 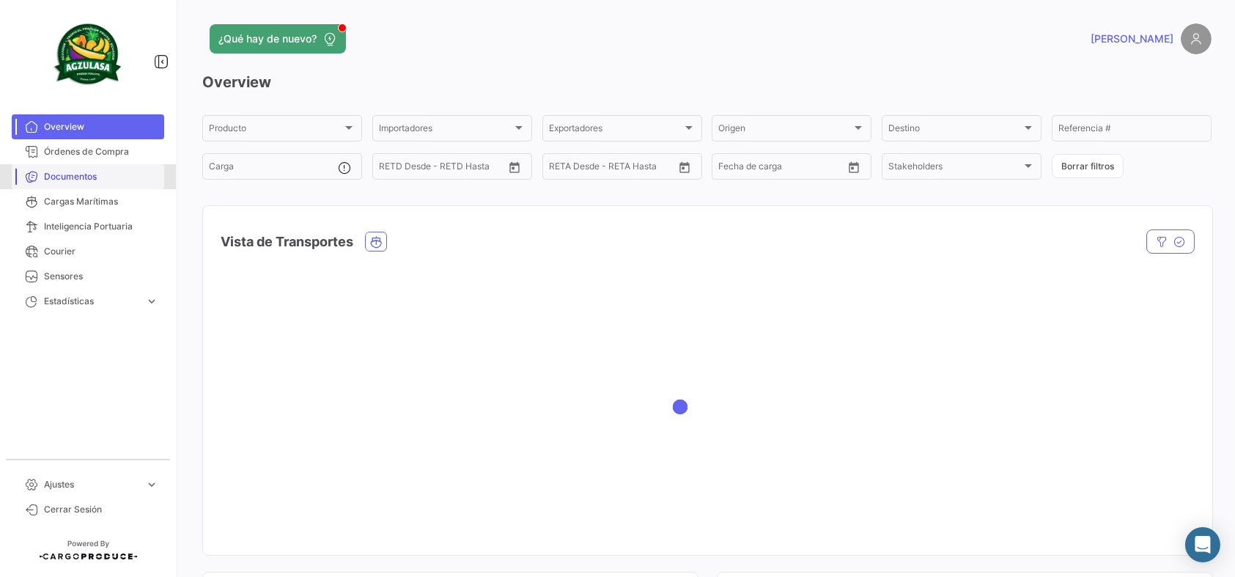 I want to click on img: agzulasa-logo.png, so click(x=88, y=54).